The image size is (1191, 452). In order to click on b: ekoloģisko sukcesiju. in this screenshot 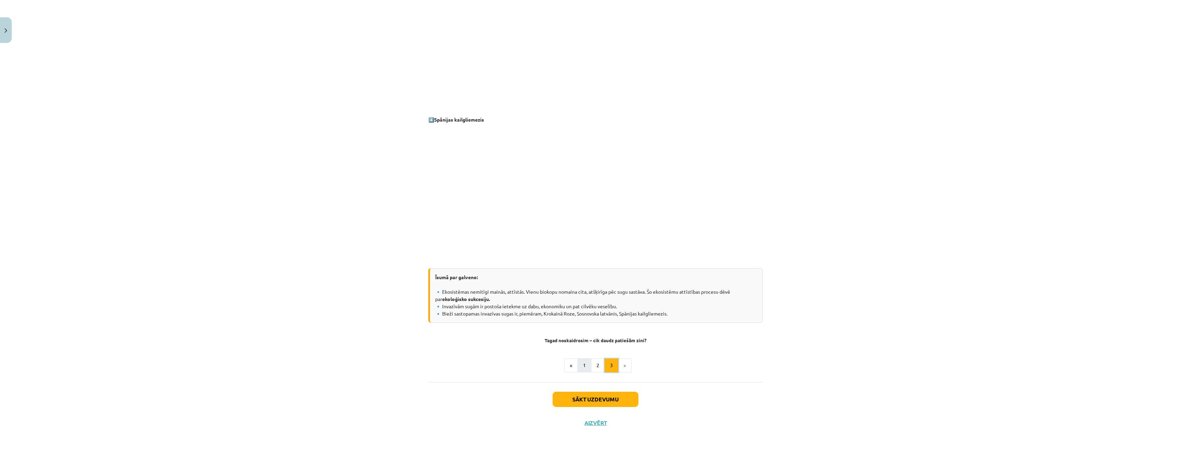, I will do `click(466, 299)`.